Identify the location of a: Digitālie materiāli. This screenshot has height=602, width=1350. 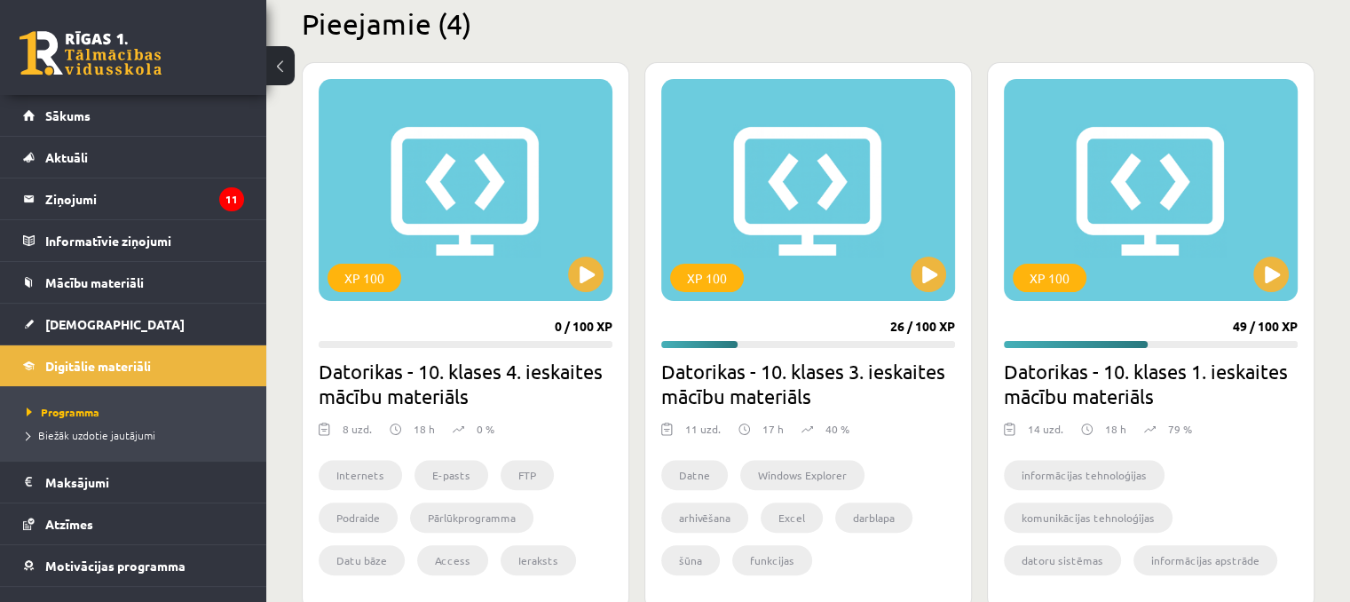
(133, 366).